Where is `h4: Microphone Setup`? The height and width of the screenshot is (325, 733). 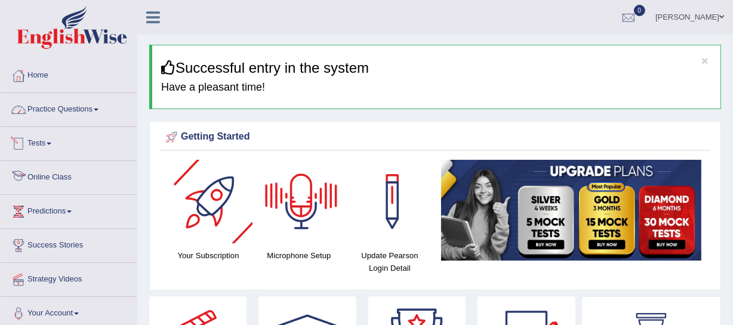 h4: Microphone Setup is located at coordinates (299, 256).